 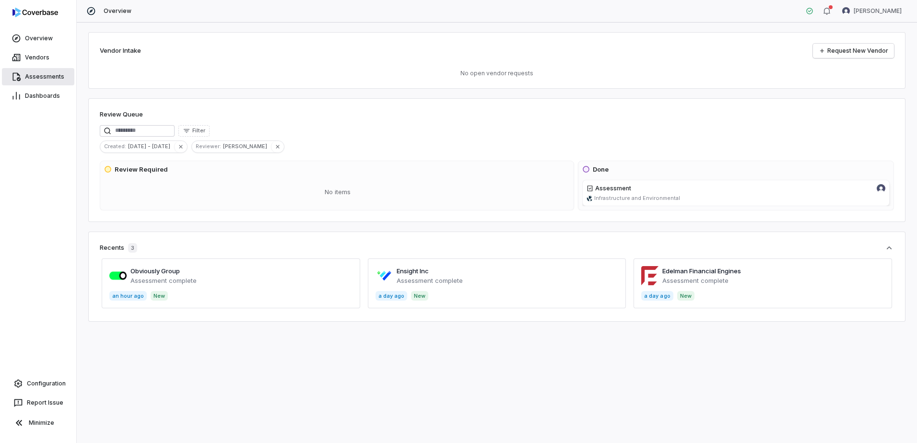 What do you see at coordinates (194, 131) in the screenshot?
I see `button: Filter` at bounding box center [194, 131].